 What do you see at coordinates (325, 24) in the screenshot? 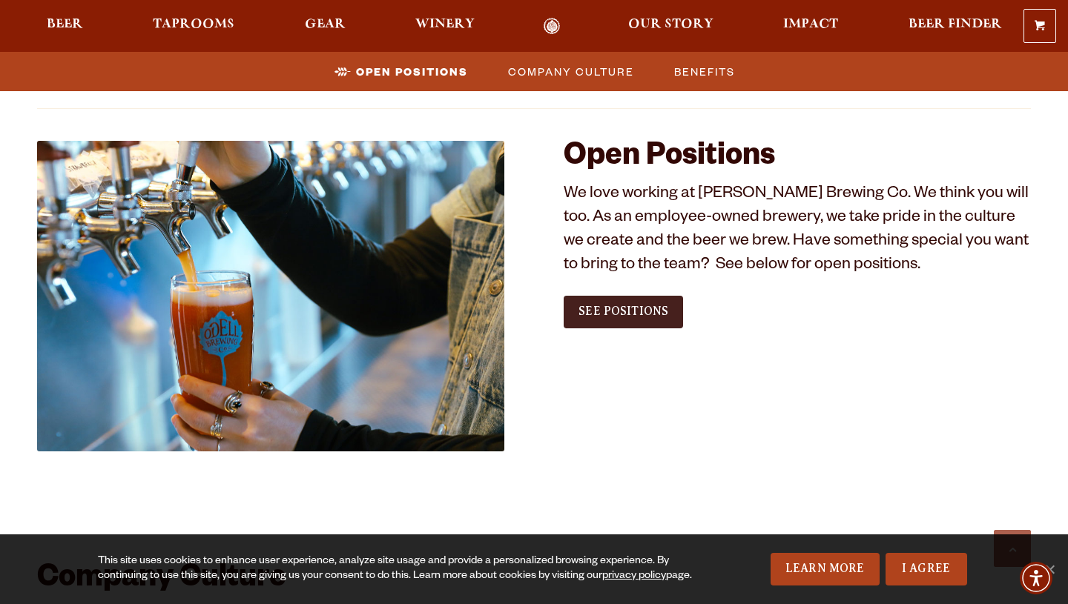
I see `span: Gear` at bounding box center [325, 24].